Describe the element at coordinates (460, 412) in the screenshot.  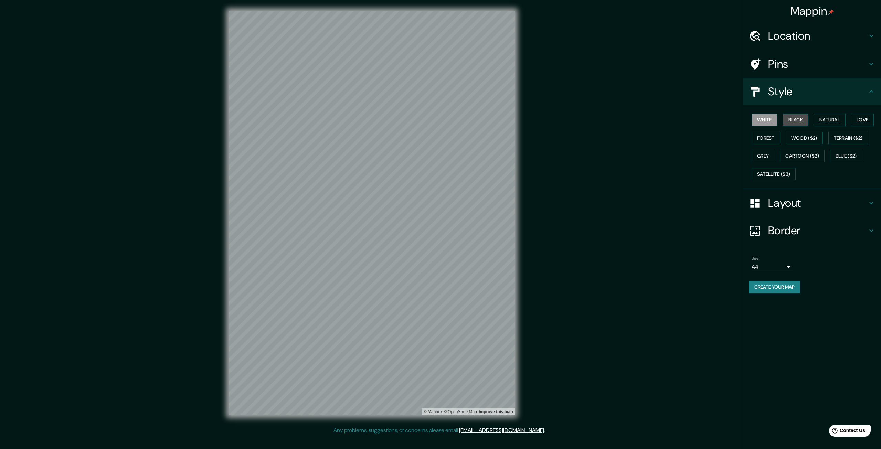
I see `a: OpenStreetMap` at that location.